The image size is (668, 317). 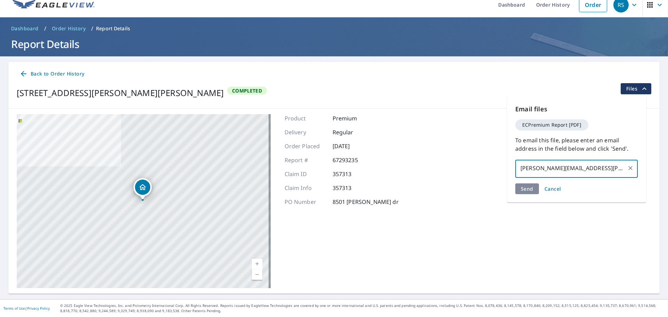 I want to click on p: Claim ID, so click(x=305, y=174).